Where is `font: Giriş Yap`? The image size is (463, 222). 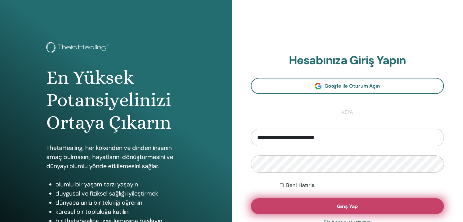 font: Giriş Yap is located at coordinates (348, 207).